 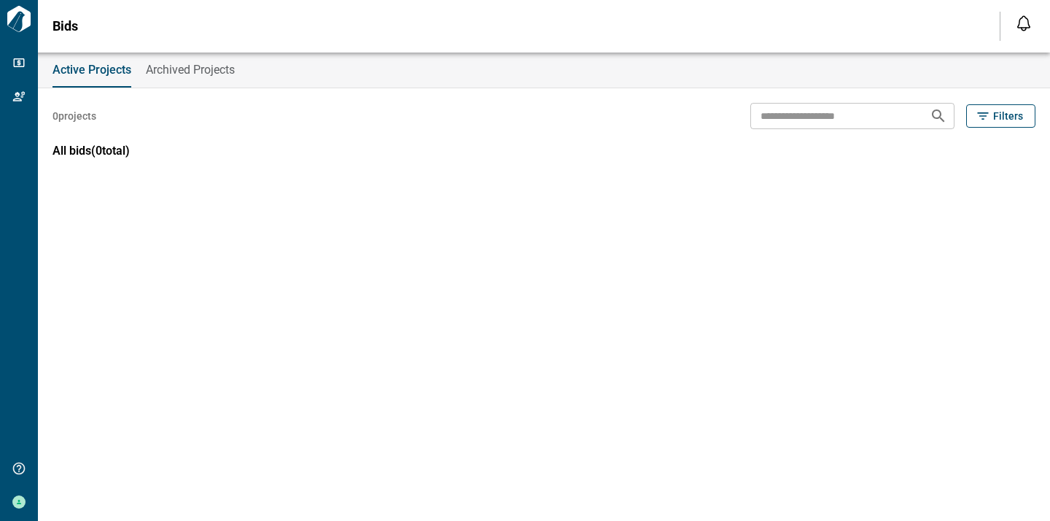 I want to click on span: Filters, so click(x=1008, y=116).